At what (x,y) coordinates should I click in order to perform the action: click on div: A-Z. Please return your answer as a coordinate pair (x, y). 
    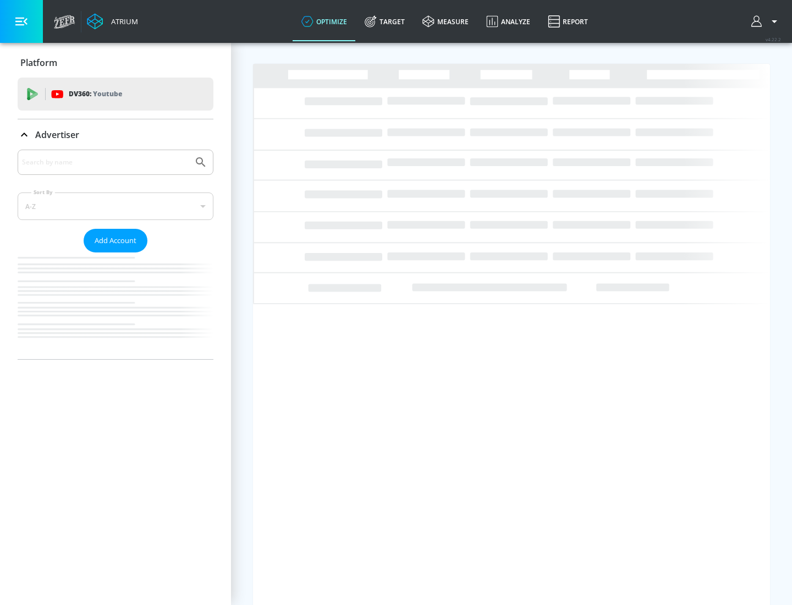
    Looking at the image, I should click on (115, 206).